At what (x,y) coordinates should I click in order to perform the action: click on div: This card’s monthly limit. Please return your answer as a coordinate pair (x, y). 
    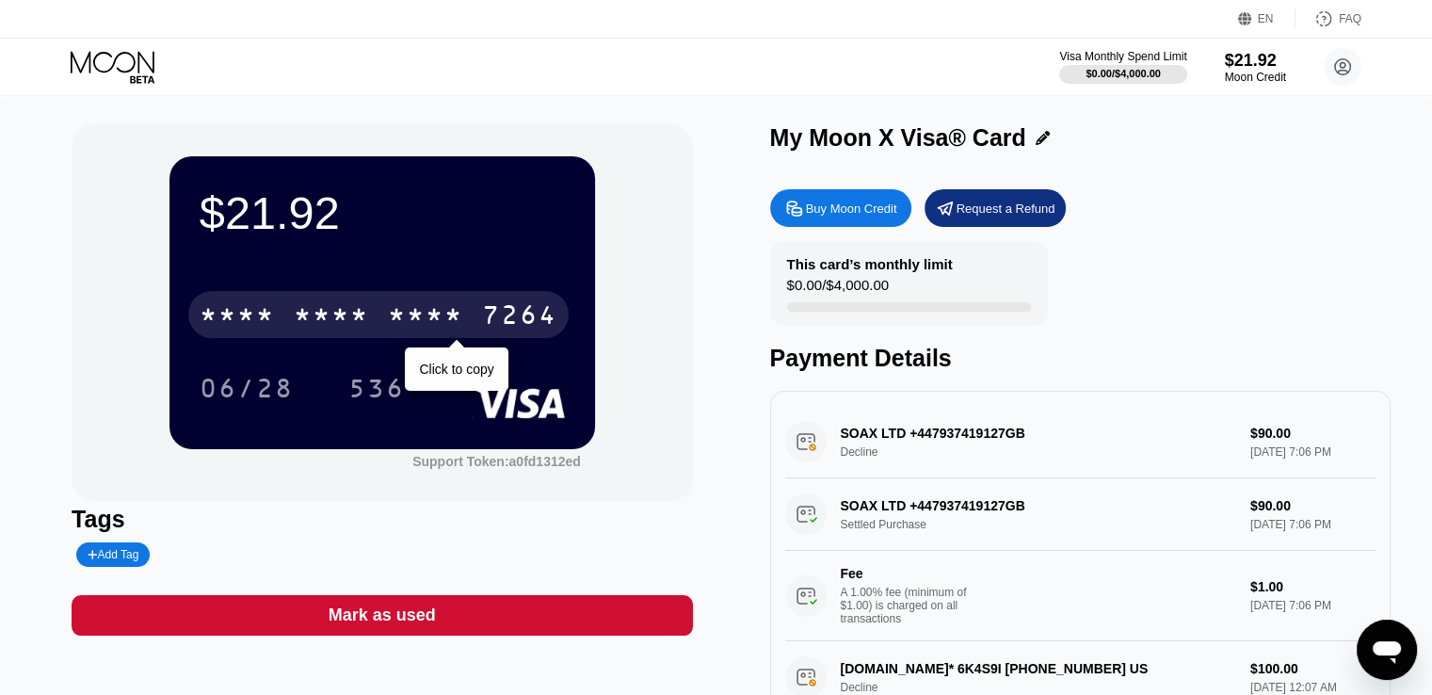
    Looking at the image, I should click on (870, 264).